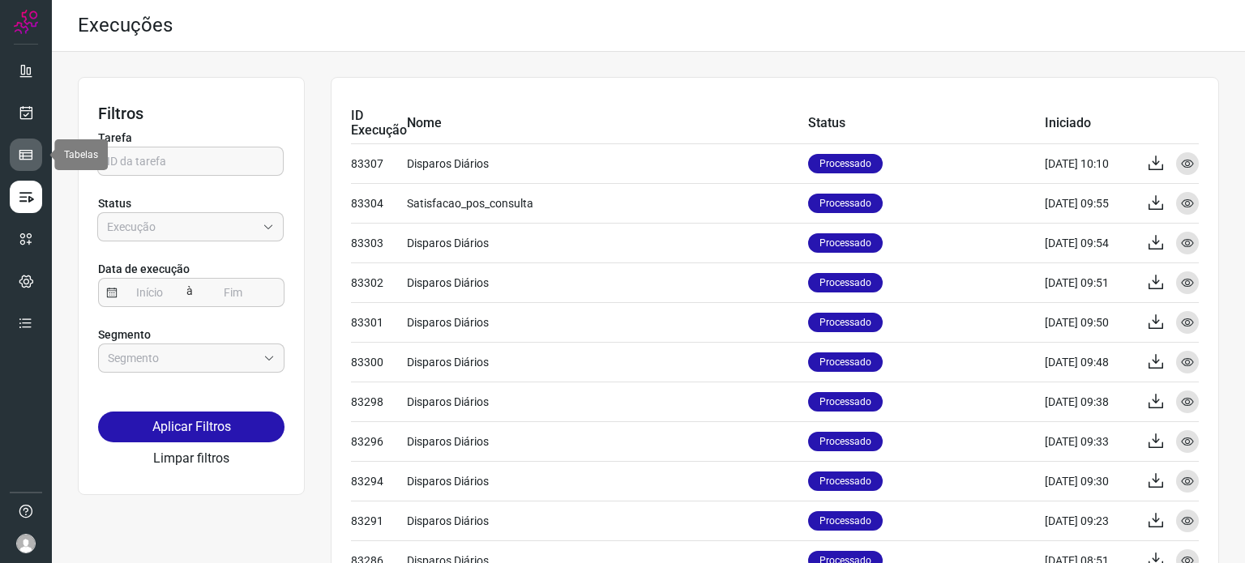 The height and width of the screenshot is (563, 1245). I want to click on td: Iniciado, so click(1089, 123).